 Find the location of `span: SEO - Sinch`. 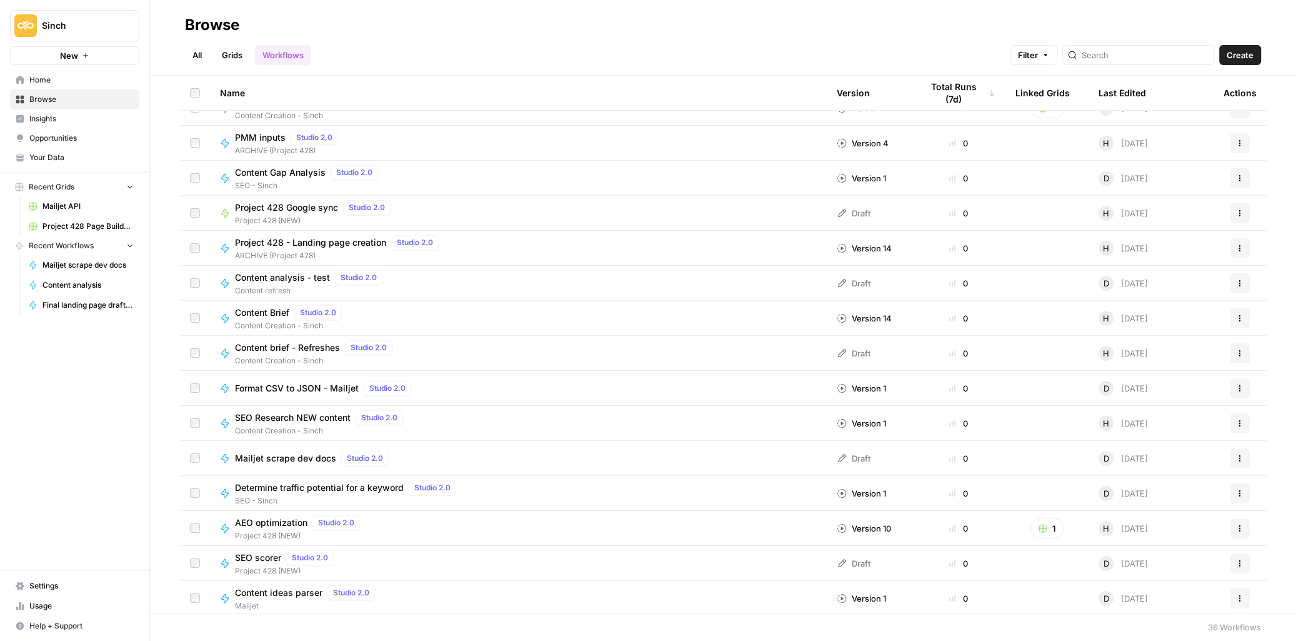

span: SEO - Sinch is located at coordinates (309, 186).